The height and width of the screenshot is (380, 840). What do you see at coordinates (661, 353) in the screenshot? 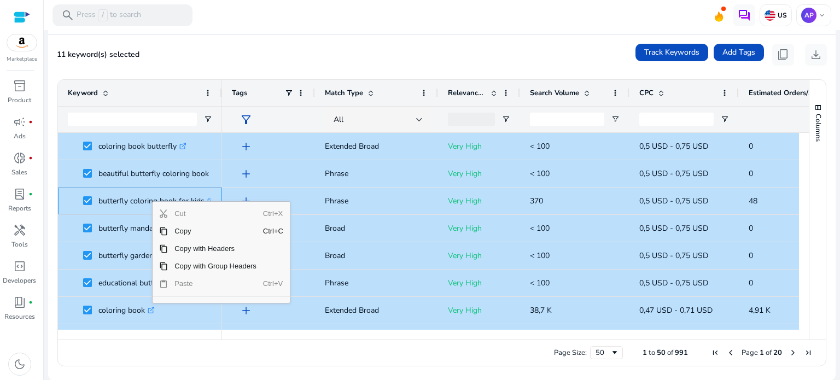
I see `span: 50` at bounding box center [661, 353].